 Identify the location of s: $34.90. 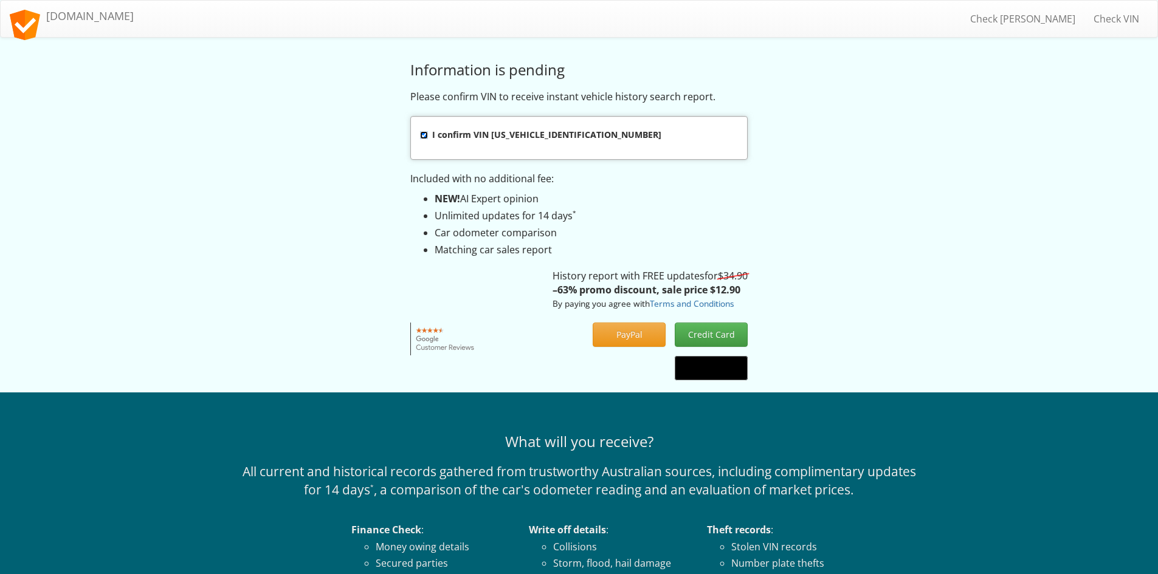
(733, 276).